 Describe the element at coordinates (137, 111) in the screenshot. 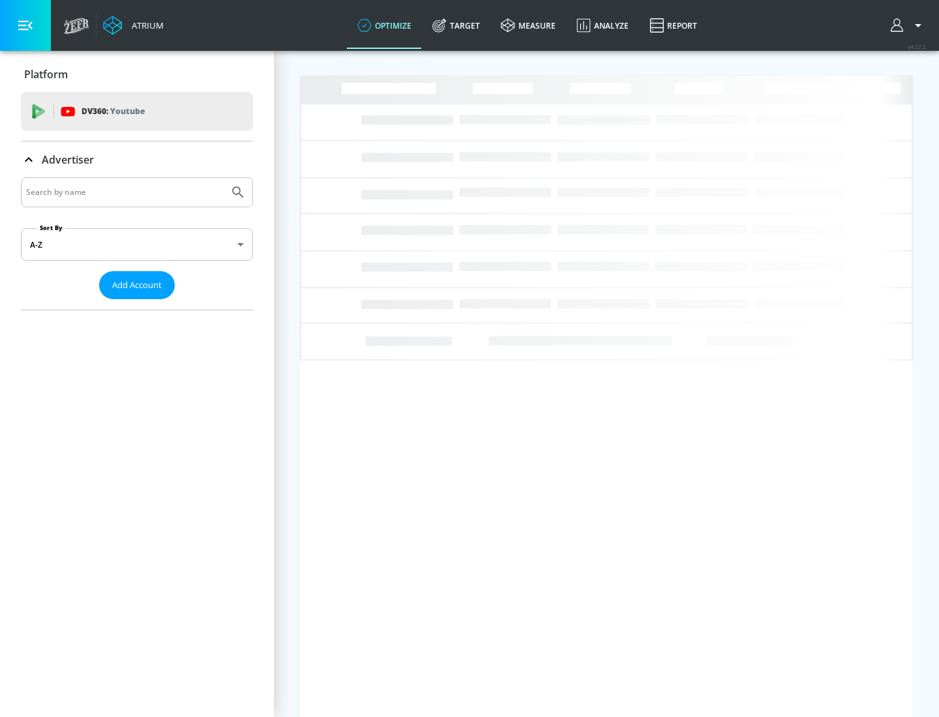

I see `div: DV360: Youtube` at that location.